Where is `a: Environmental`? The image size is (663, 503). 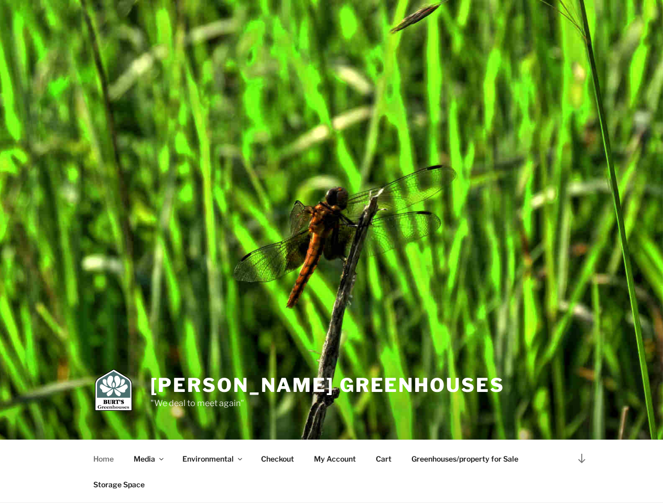
a: Environmental is located at coordinates (212, 459).